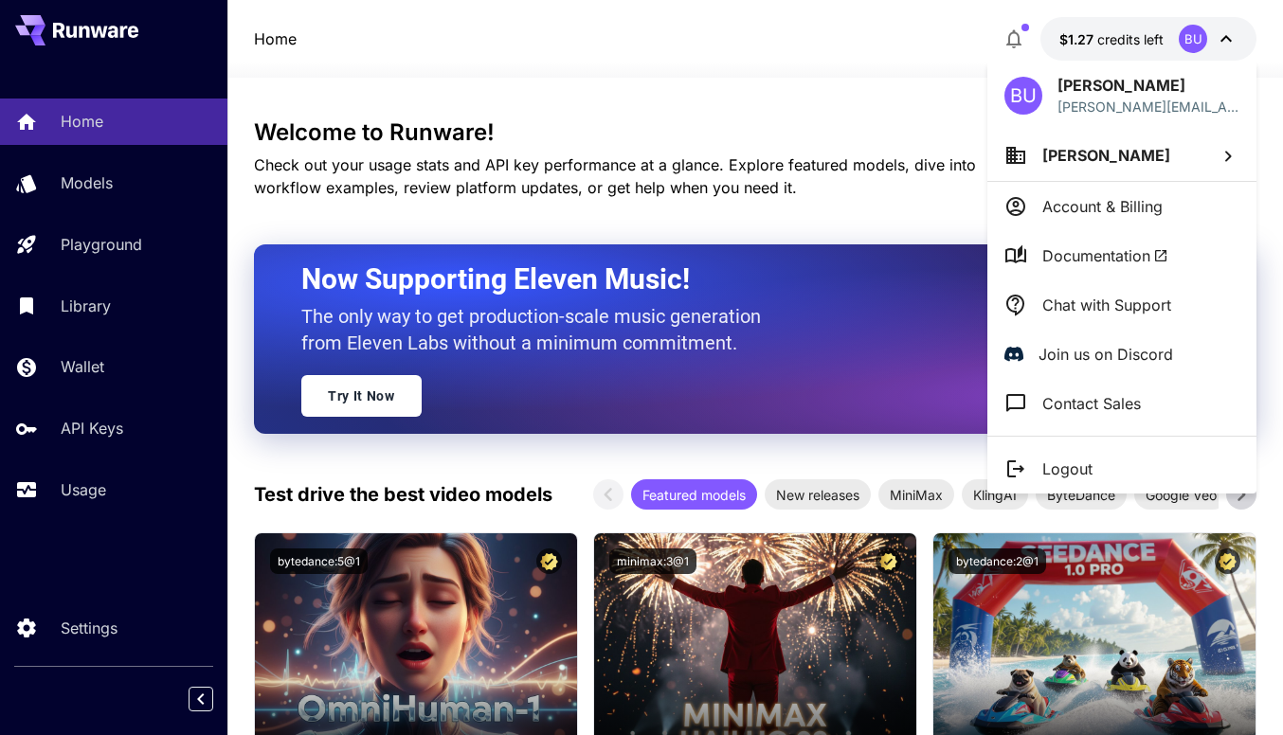  Describe the element at coordinates (1148, 106) in the screenshot. I see `div: braden@urquhart.ca` at that location.